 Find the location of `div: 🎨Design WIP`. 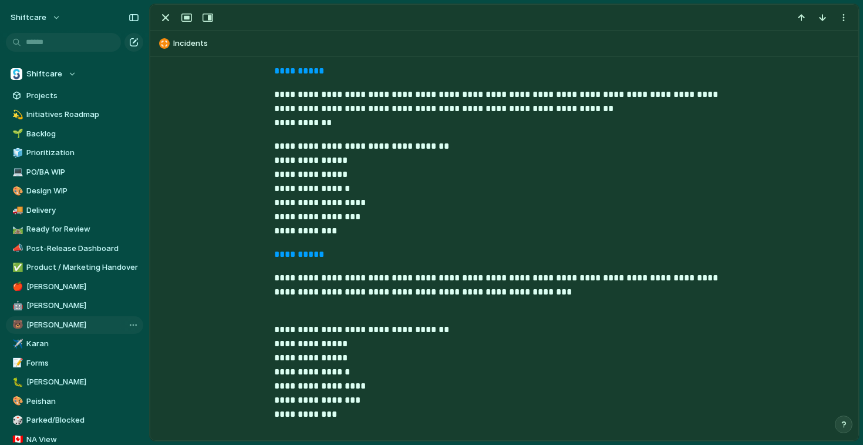

div: 🎨Design WIP is located at coordinates (75, 191).